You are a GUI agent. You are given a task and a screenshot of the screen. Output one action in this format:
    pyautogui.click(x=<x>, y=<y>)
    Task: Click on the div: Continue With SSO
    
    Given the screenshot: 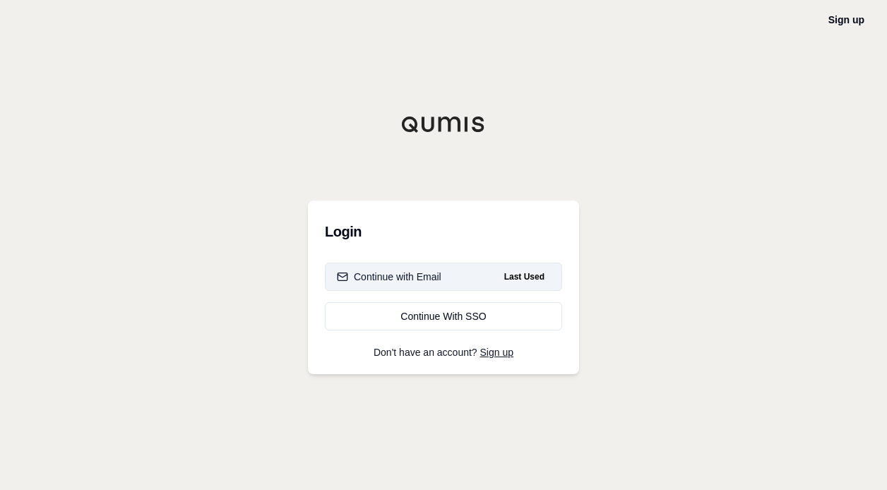 What is the action you would take?
    pyautogui.click(x=443, y=316)
    